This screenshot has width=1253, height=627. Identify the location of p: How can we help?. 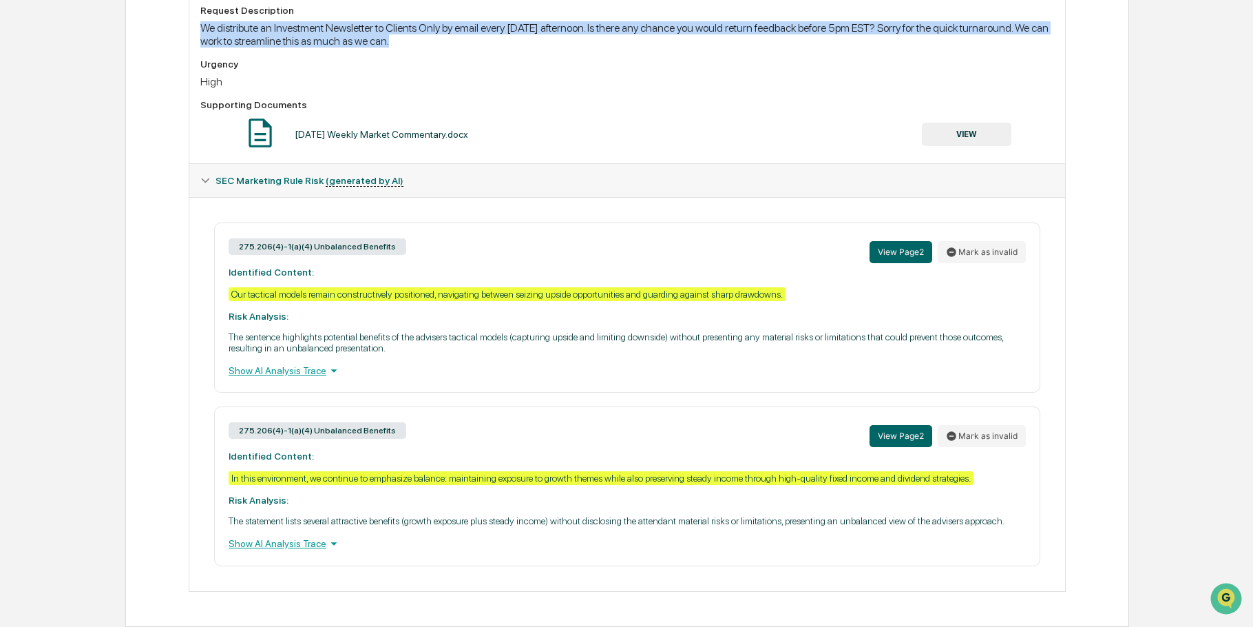
(132, 40).